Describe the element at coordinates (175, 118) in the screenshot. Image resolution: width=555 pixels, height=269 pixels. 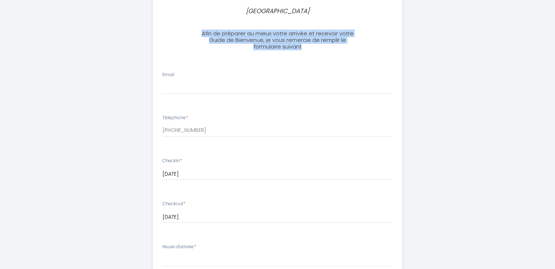
I see `label: Téléphone` at that location.